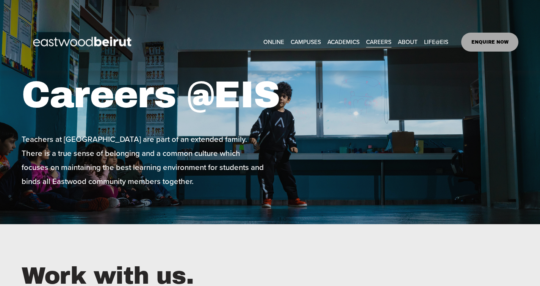  What do you see at coordinates (489, 42) in the screenshot?
I see `a: ENQUIRE NOW` at bounding box center [489, 42].